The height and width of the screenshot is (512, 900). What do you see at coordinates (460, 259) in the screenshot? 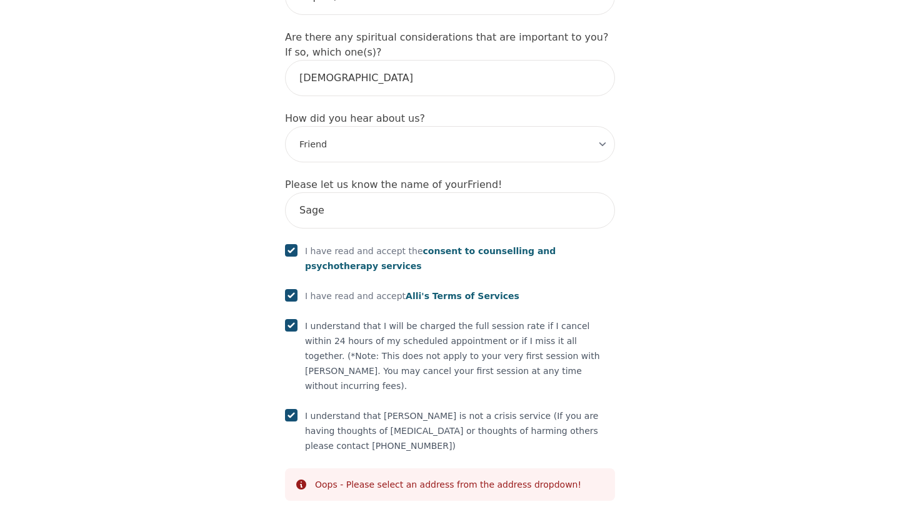
I see `p: I have read and accept the` at bounding box center [460, 259].